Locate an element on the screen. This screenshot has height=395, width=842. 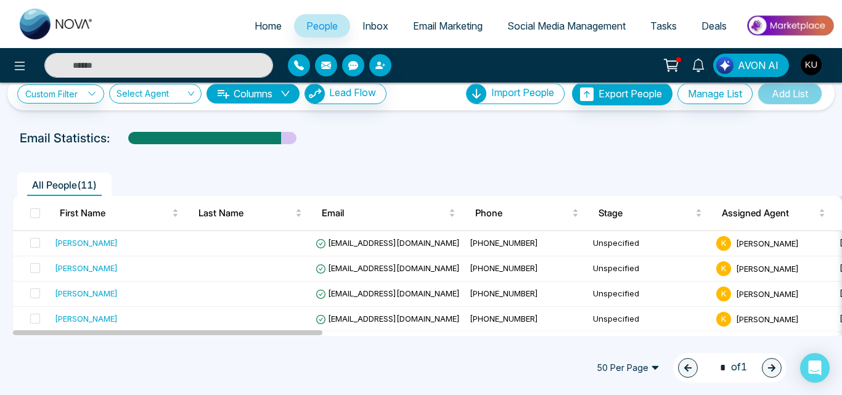
span: 50 Per Page is located at coordinates (628, 368).